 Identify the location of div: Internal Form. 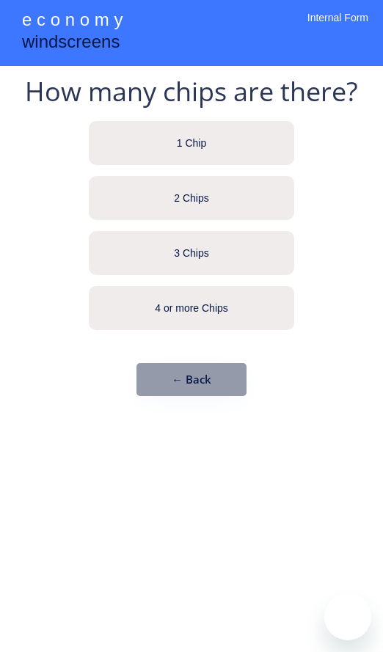
(337, 27).